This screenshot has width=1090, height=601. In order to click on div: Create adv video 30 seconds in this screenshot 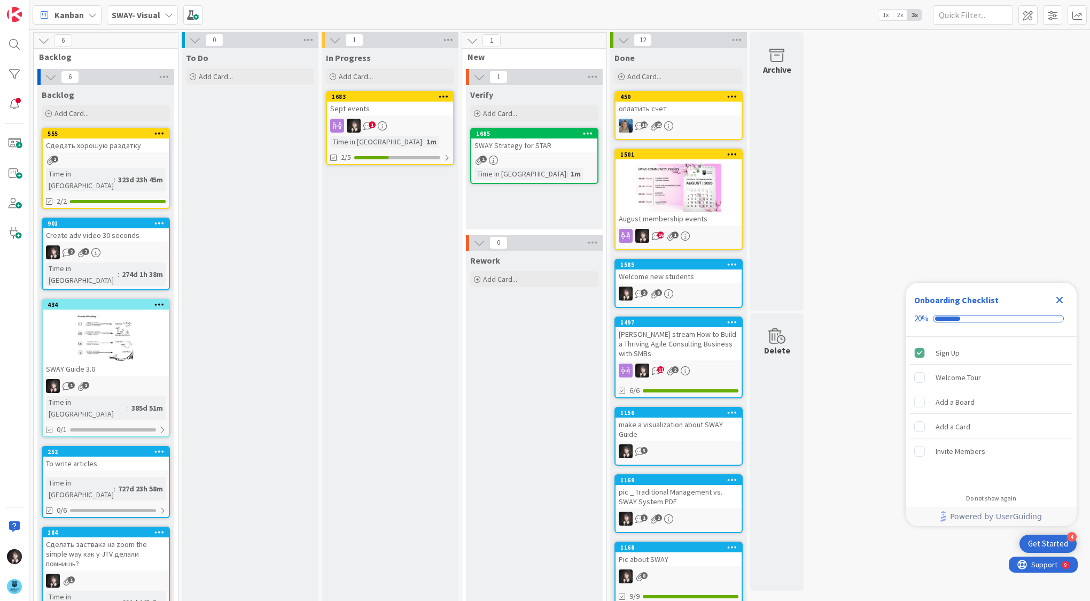, I will do `click(106, 235)`.